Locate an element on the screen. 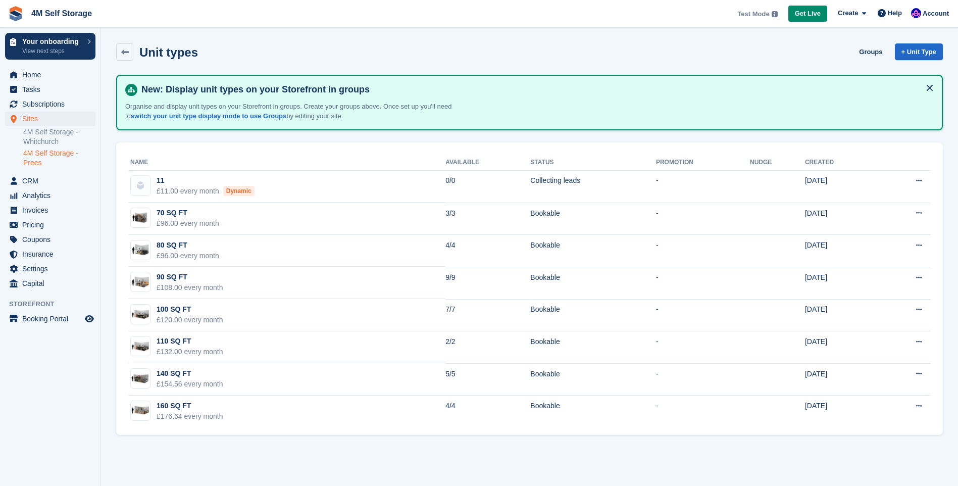 The image size is (958, 486). a: Preview store is located at coordinates (89, 319).